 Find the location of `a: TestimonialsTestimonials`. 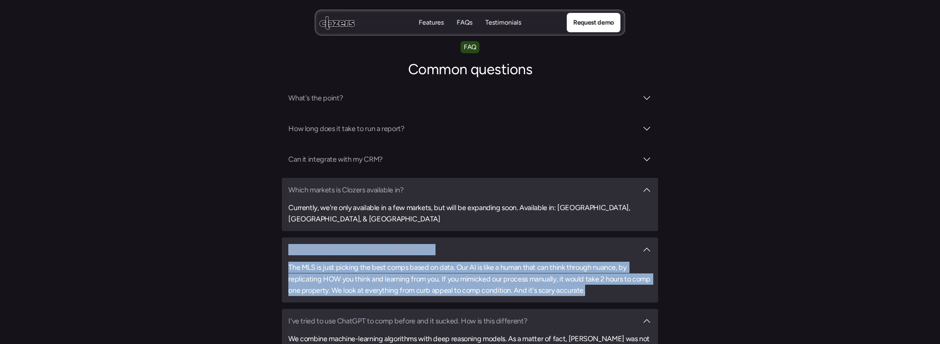

a: TestimonialsTestimonials is located at coordinates (503, 23).